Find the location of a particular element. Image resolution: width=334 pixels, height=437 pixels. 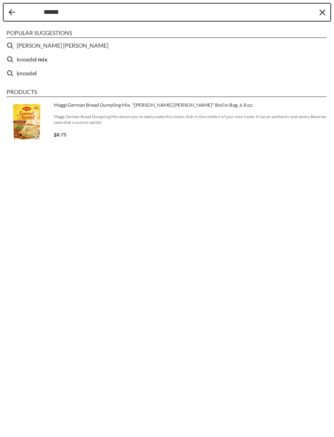

li: knoedel mix is located at coordinates (167, 59).